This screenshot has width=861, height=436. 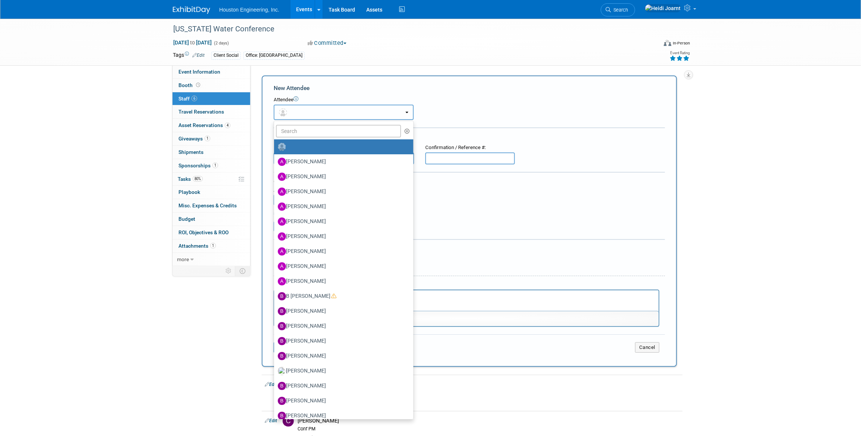 What do you see at coordinates (469, 248) in the screenshot?
I see `div: Misc. Attachments & Notes` at bounding box center [469, 248].